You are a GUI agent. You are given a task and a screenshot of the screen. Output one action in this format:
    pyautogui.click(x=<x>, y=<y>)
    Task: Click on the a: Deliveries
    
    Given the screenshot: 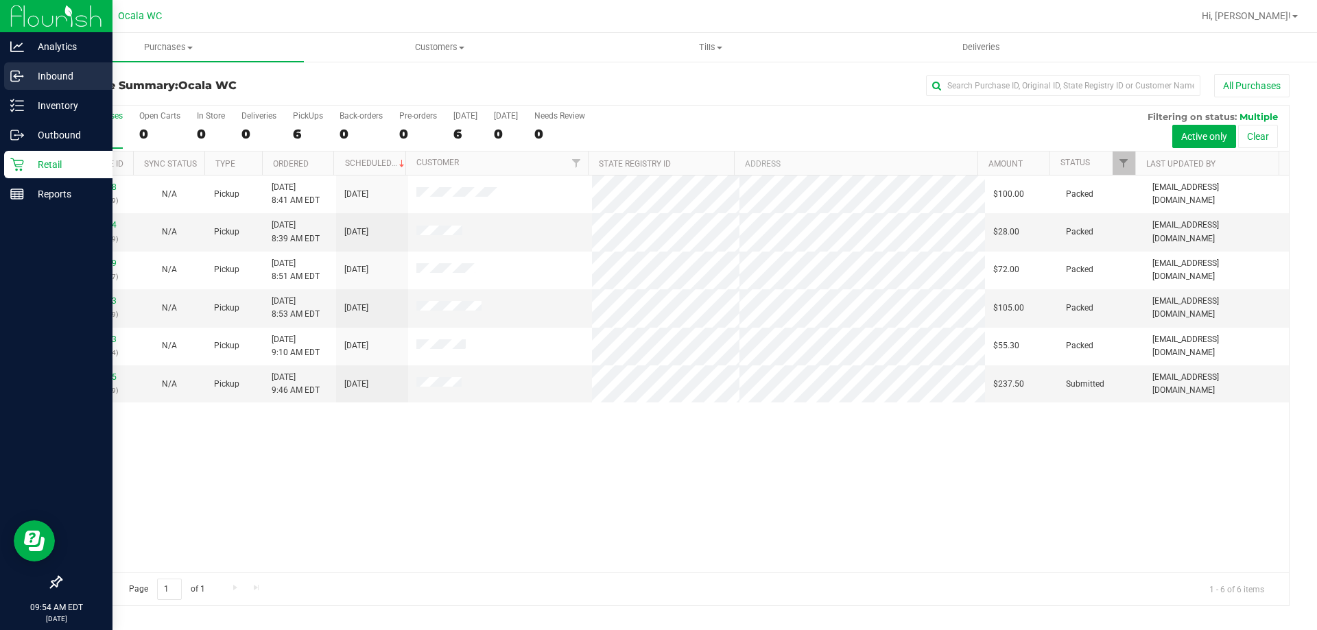 What is the action you would take?
    pyautogui.click(x=981, y=47)
    